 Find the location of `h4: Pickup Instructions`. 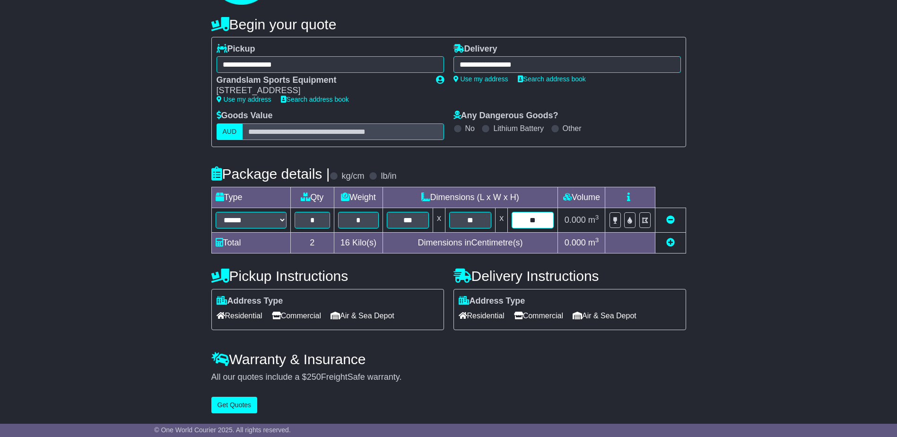

h4: Pickup Instructions is located at coordinates (328, 276).